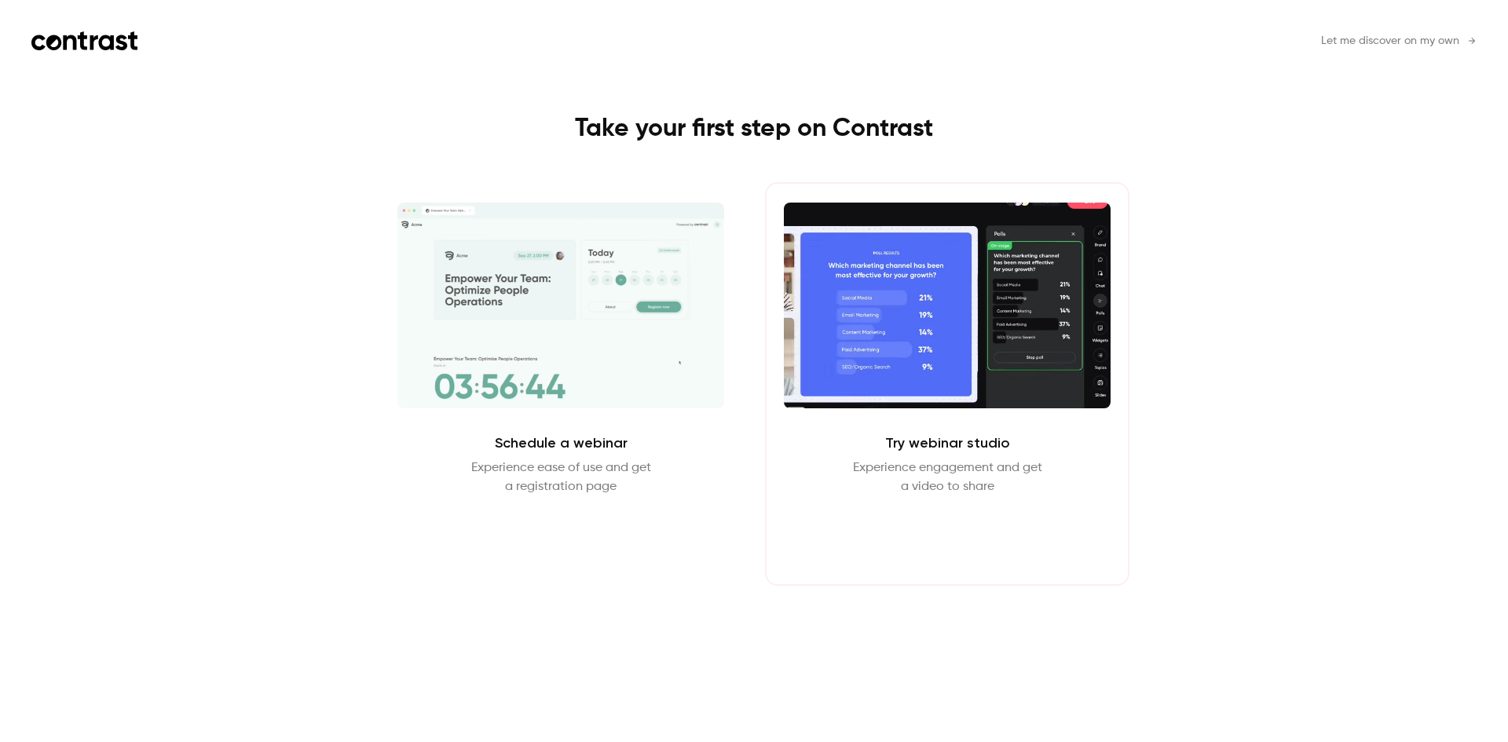  I want to click on span: Let me discover on my own, so click(1390, 41).